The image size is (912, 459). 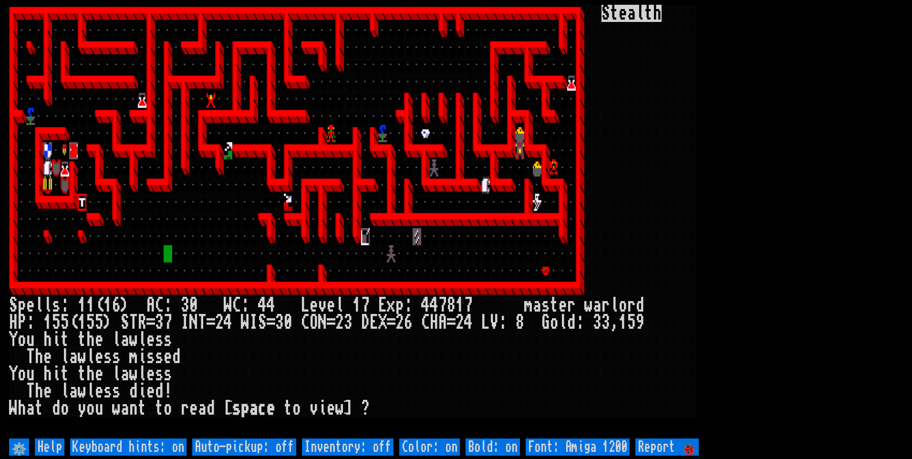 What do you see at coordinates (374, 322) in the screenshot?
I see `div: E` at bounding box center [374, 322].